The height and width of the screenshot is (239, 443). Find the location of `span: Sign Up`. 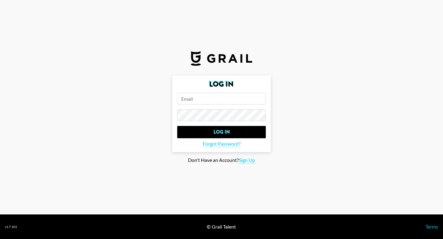

span: Sign Up is located at coordinates (247, 160).